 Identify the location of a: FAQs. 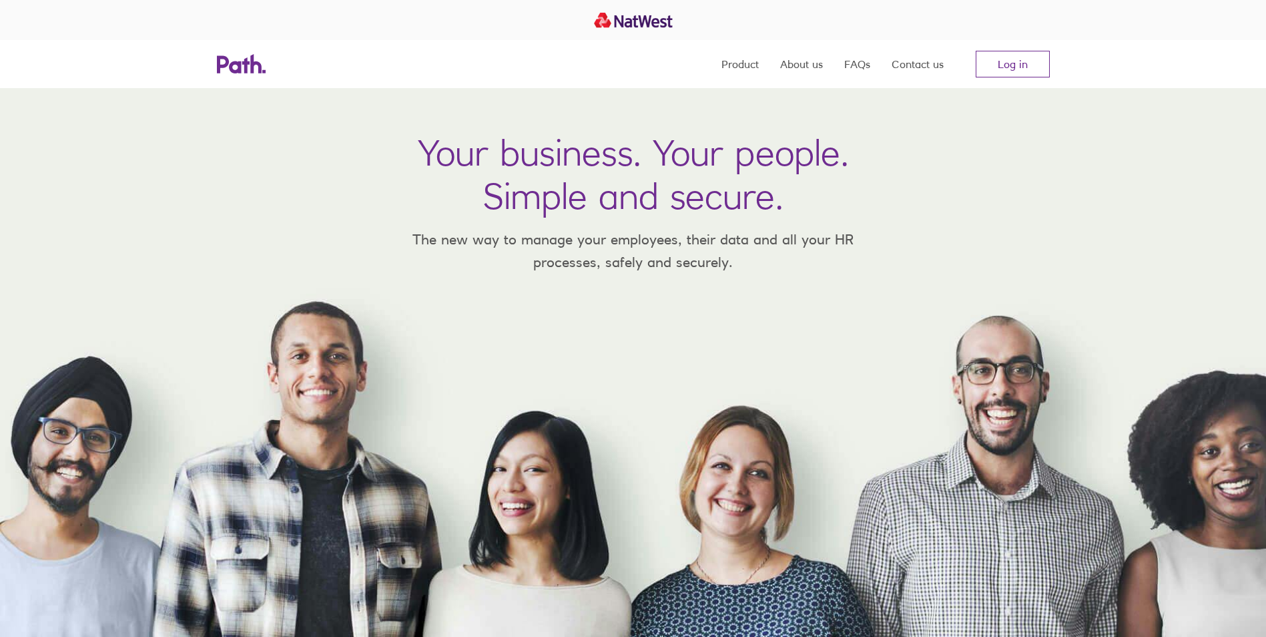
(857, 64).